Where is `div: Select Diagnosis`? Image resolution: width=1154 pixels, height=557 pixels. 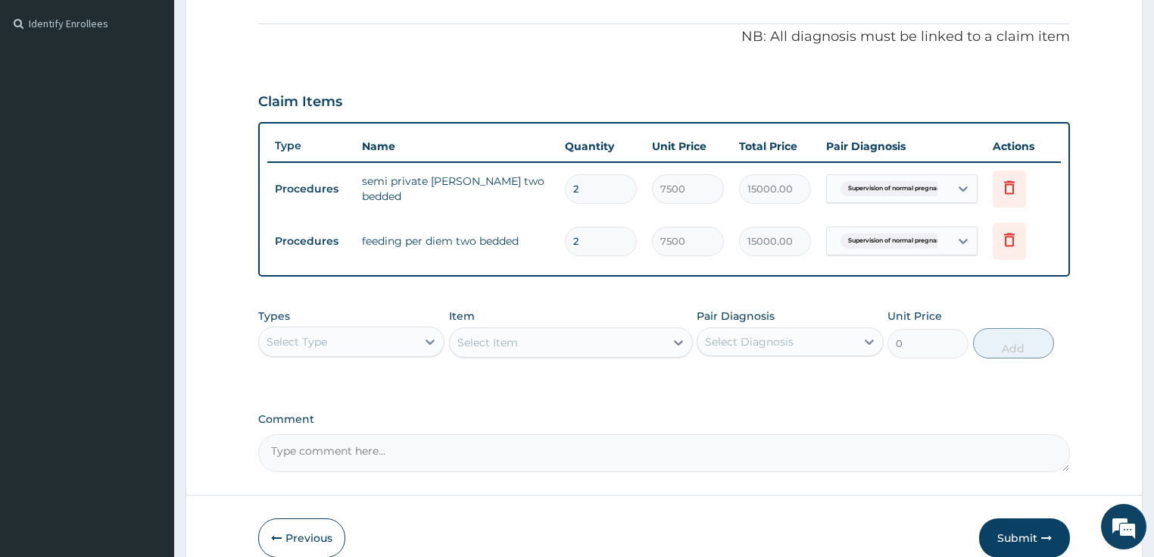
div: Select Diagnosis is located at coordinates (749, 342).